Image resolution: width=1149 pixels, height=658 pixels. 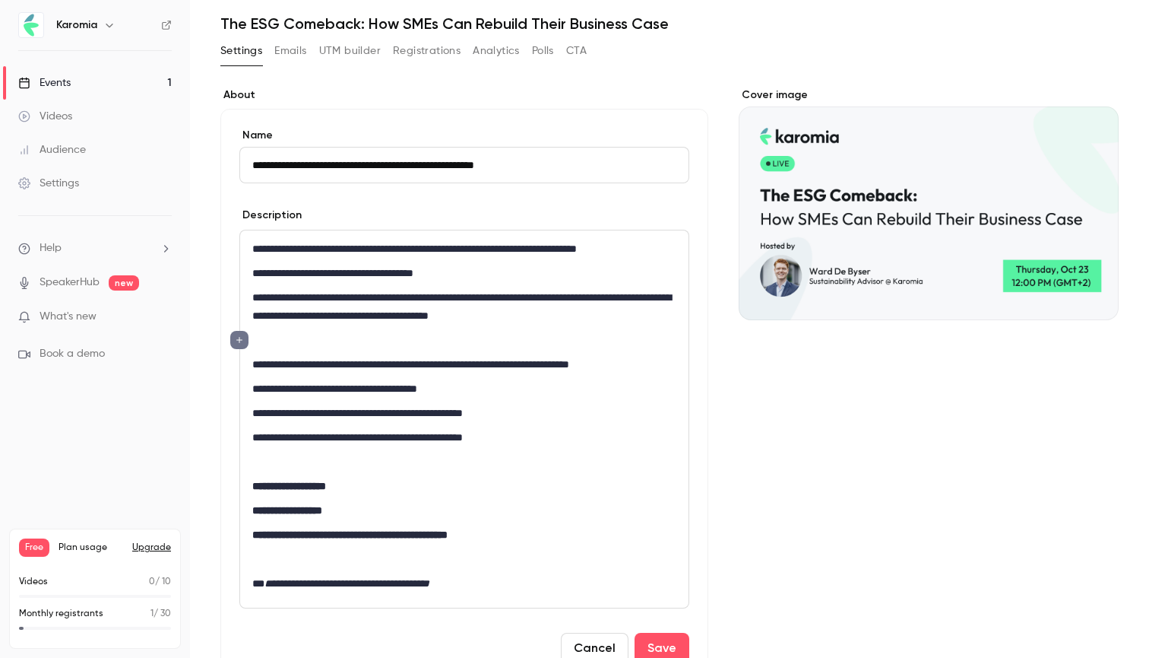 I want to click on img: Karomia, so click(x=31, y=25).